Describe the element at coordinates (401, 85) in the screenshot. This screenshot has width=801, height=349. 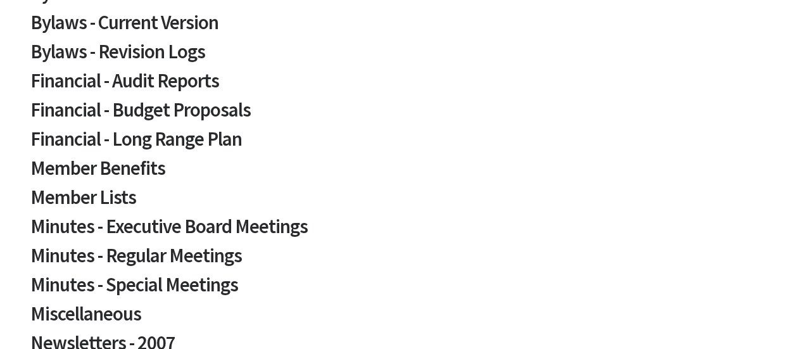
I see `h2: Financial - Audit Reports` at that location.